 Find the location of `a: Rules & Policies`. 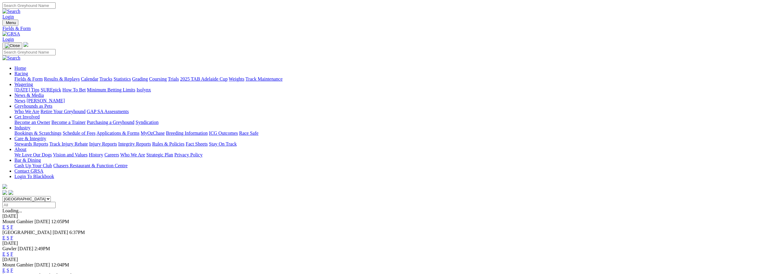

a: Rules & Policies is located at coordinates (168, 144).